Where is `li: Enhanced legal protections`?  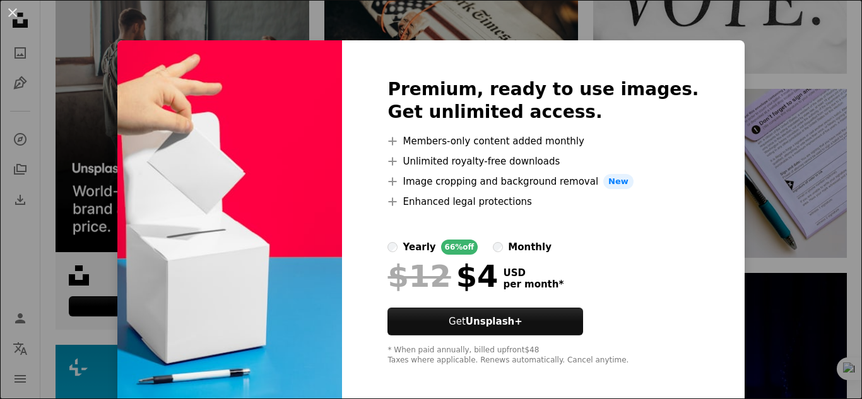
li: Enhanced legal protections is located at coordinates (543, 202).